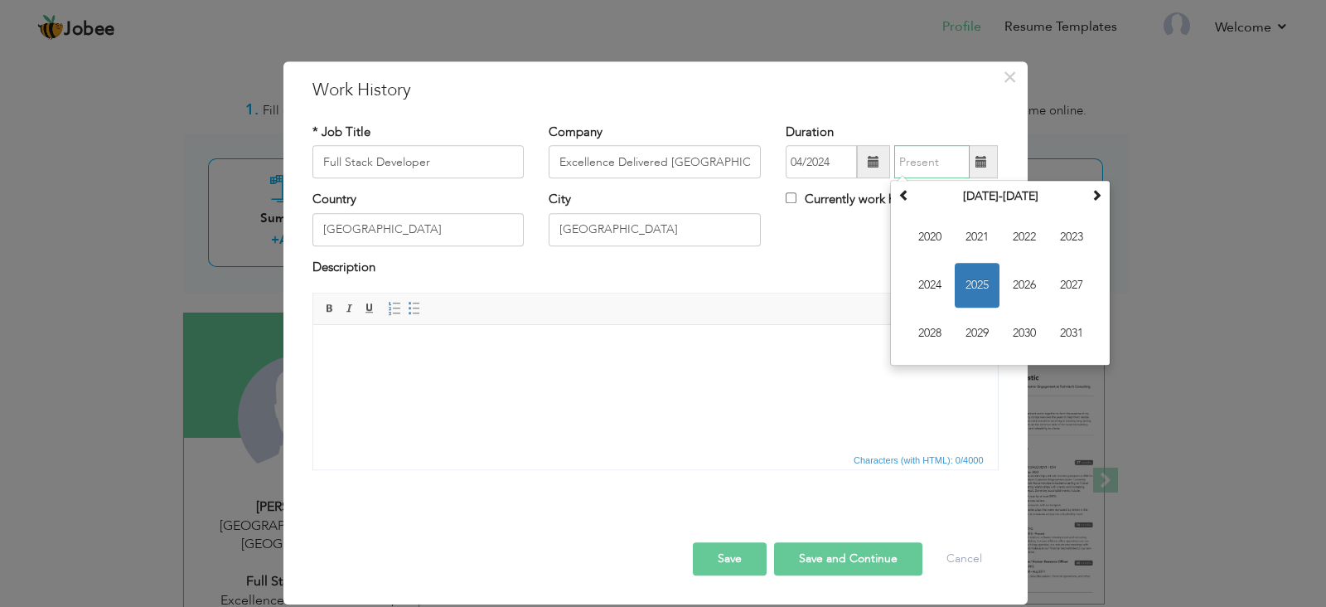  Describe the element at coordinates (930, 334) in the screenshot. I see `span: 2028` at that location.